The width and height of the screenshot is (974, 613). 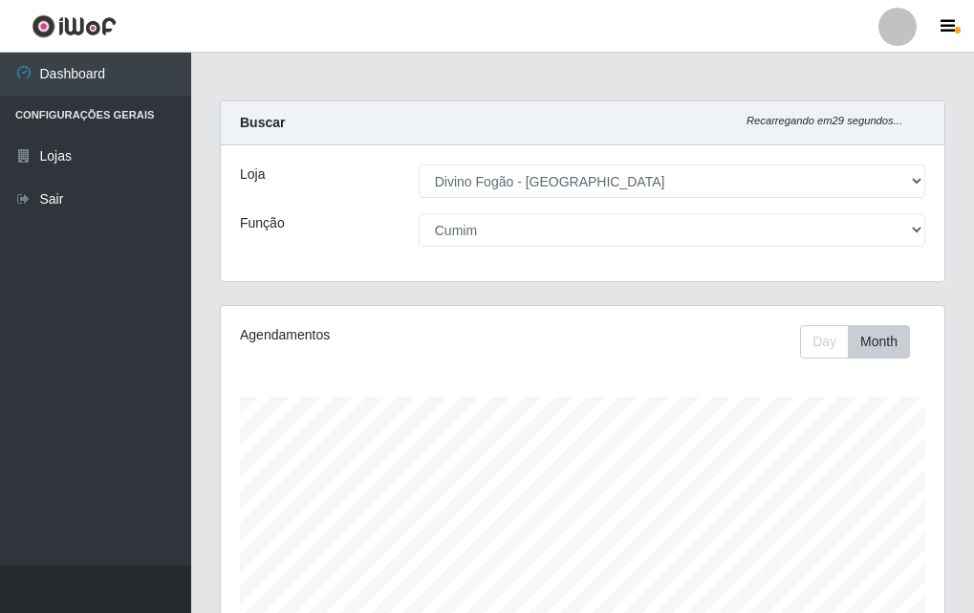 I want to click on div: Toolbar with button groups, so click(x=862, y=341).